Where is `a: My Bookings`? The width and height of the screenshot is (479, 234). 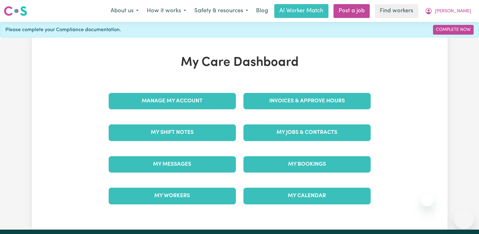 a: My Bookings is located at coordinates (307, 164).